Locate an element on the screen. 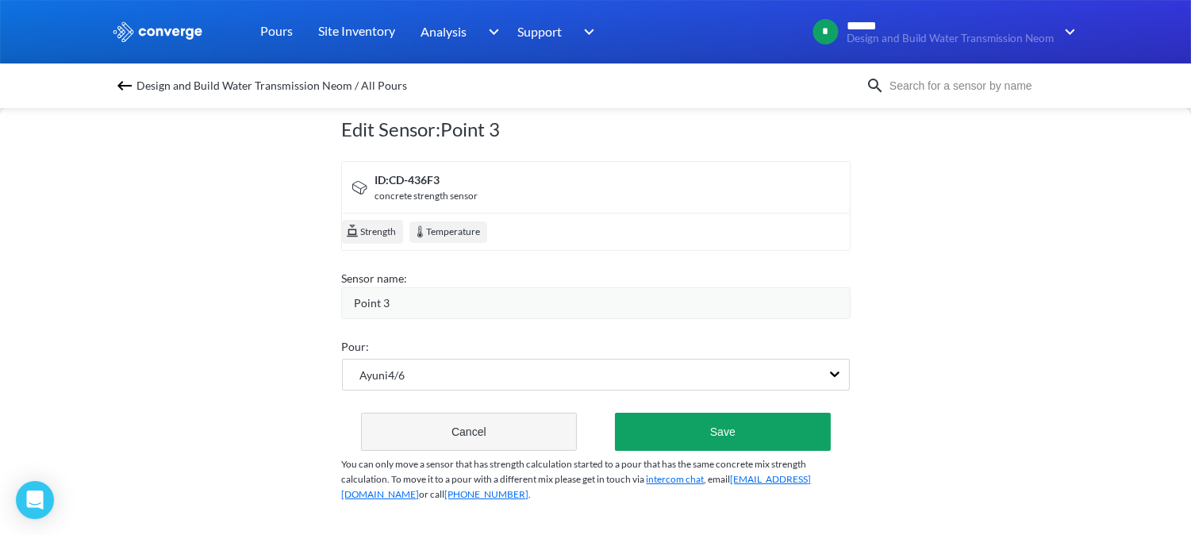 The height and width of the screenshot is (535, 1191). div: Open Intercom Messenger is located at coordinates (35, 500).